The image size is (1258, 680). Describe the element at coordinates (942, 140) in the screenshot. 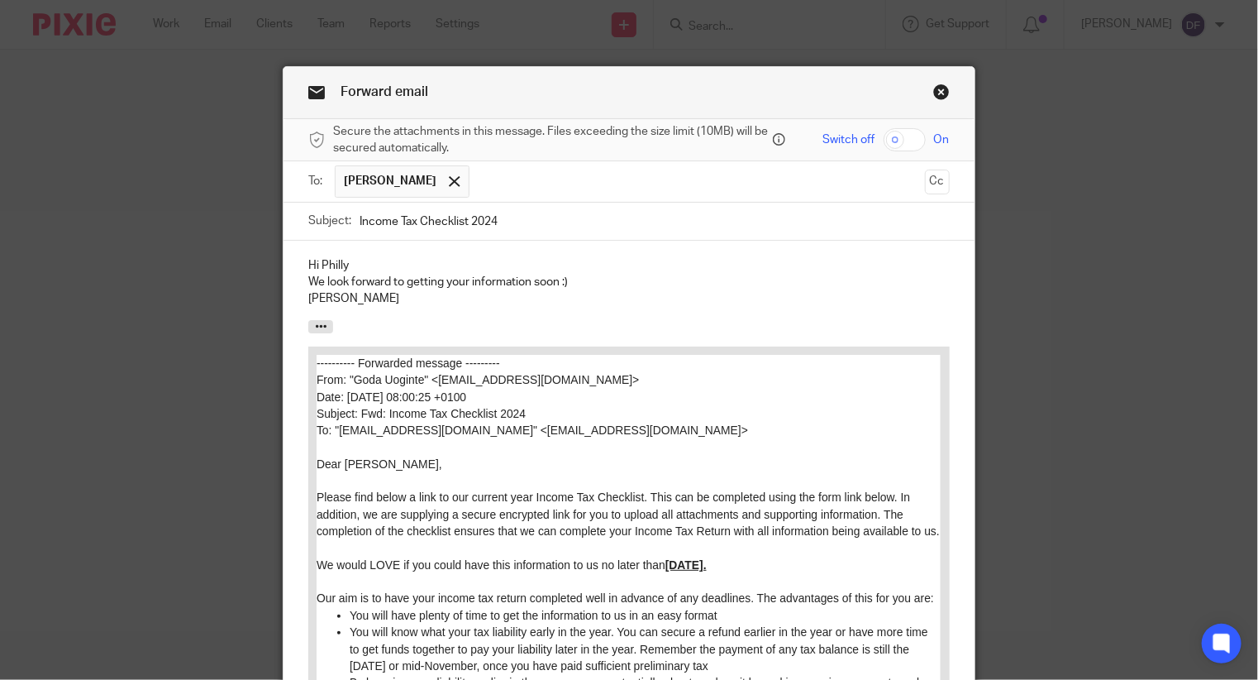

I see `span: On` at that location.